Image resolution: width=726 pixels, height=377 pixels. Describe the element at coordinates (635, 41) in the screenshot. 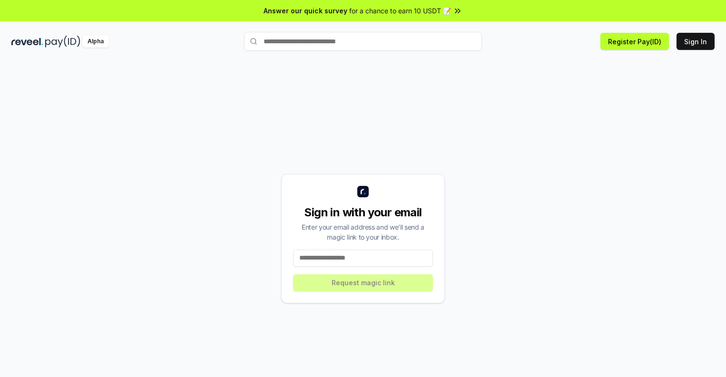

I see `button: Register Pay(ID)` at that location.